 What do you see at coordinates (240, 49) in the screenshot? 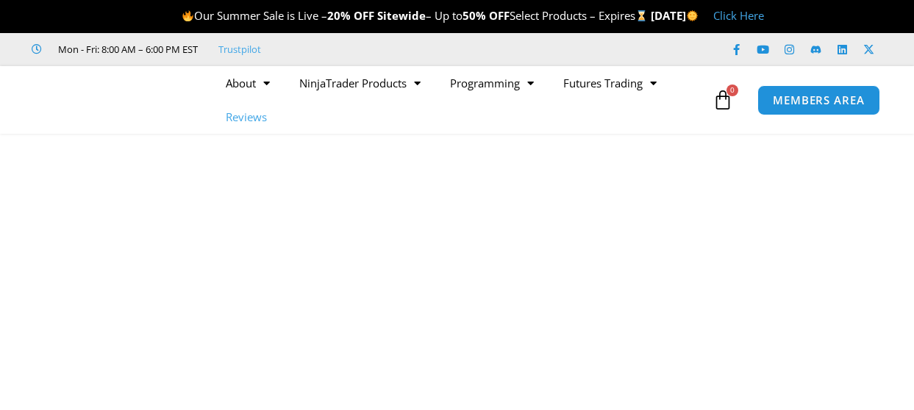
I see `a: Trustpilot` at bounding box center [240, 49].